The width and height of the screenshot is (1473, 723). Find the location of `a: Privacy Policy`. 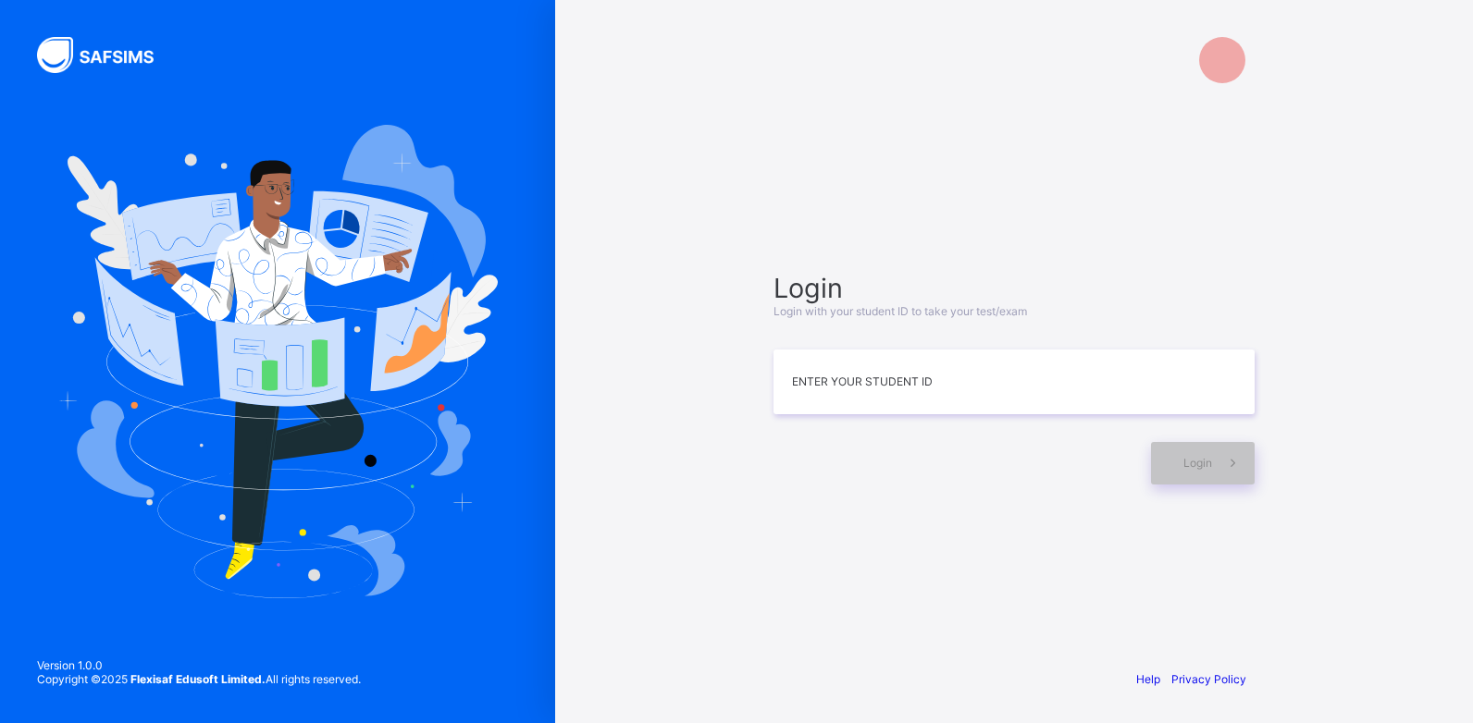

a: Privacy Policy is located at coordinates (1208, 679).